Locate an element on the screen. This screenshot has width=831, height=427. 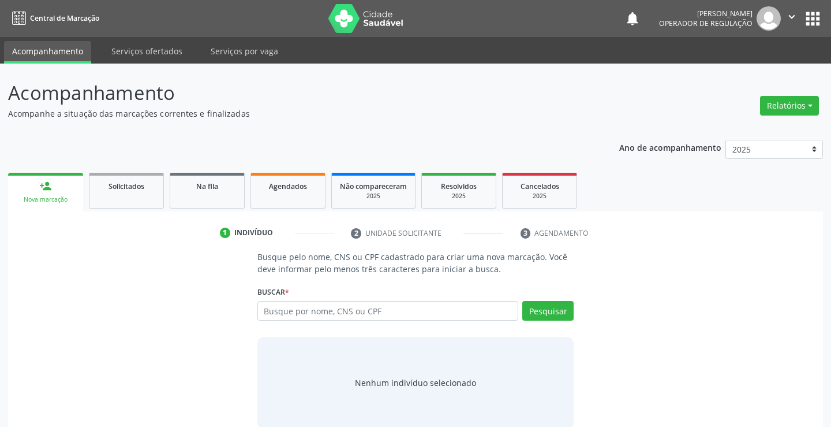
span: Central de Marcação is located at coordinates (65, 18).